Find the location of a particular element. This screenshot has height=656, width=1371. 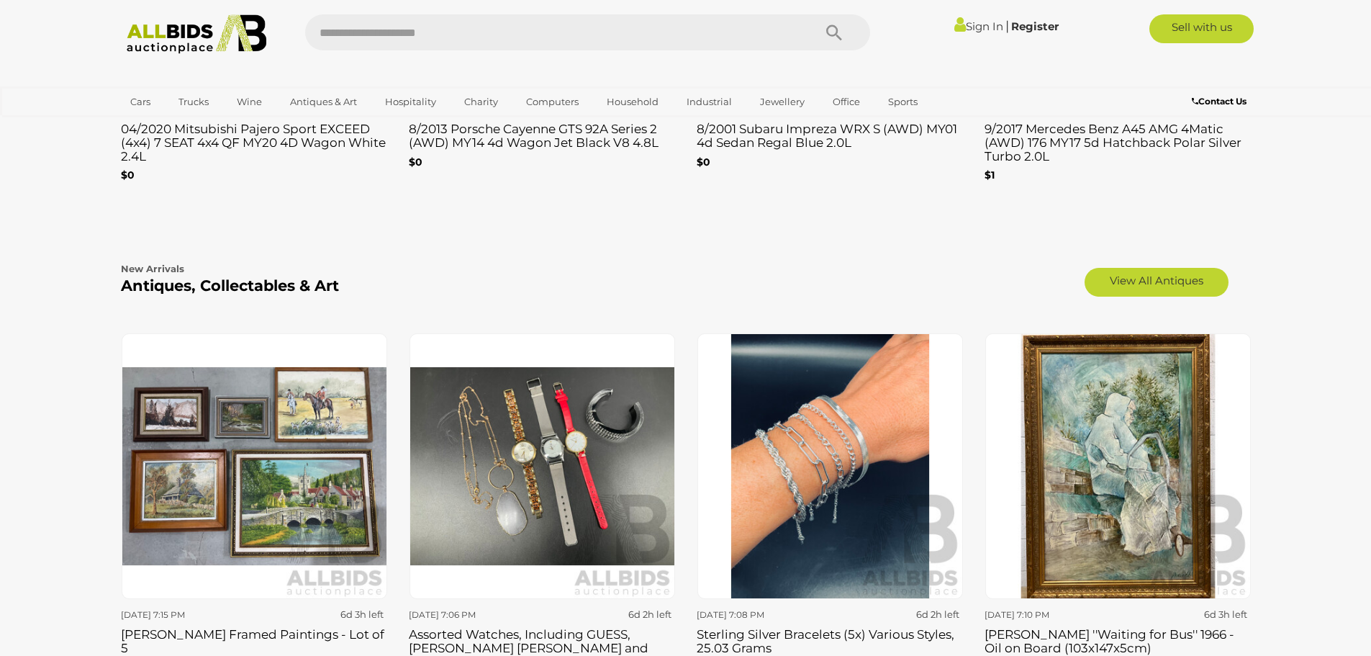

a: Charity is located at coordinates (481, 101).